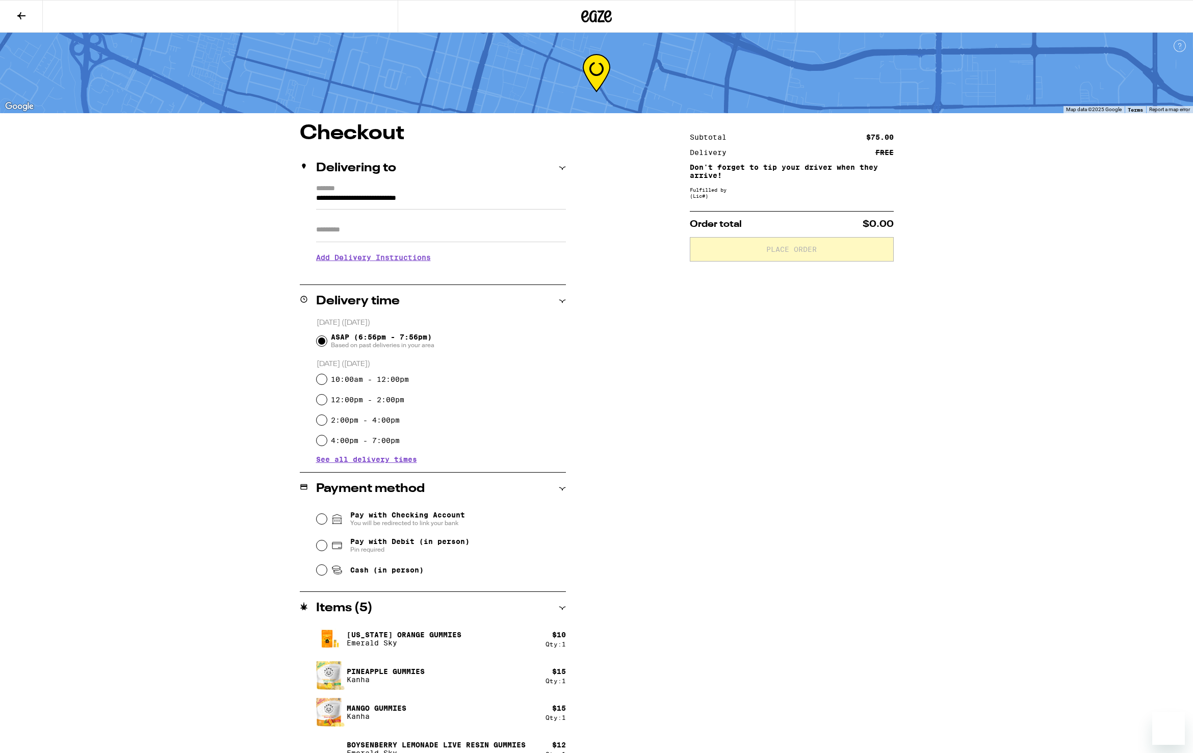 The height and width of the screenshot is (753, 1193). What do you see at coordinates (386, 672) in the screenshot?
I see `p: Pineapple Gummies` at bounding box center [386, 672].